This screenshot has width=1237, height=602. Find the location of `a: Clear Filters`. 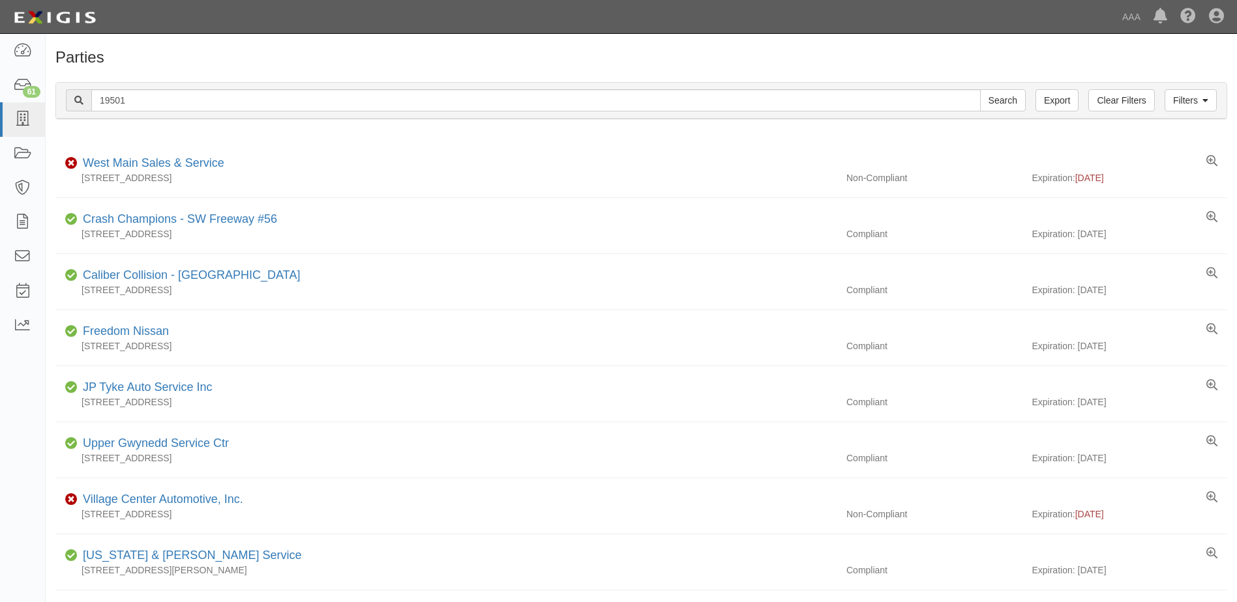

a: Clear Filters is located at coordinates (1121, 100).